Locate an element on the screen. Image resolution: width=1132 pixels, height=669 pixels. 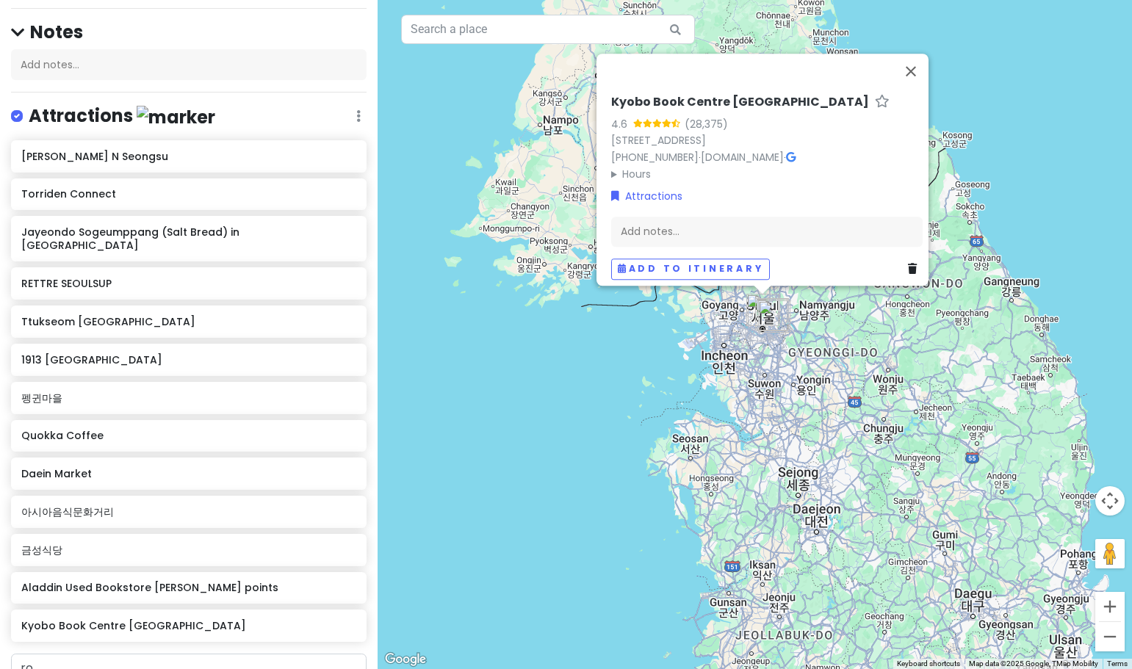
a: Open this area in Google Maps (opens a new window) is located at coordinates (405, 660).